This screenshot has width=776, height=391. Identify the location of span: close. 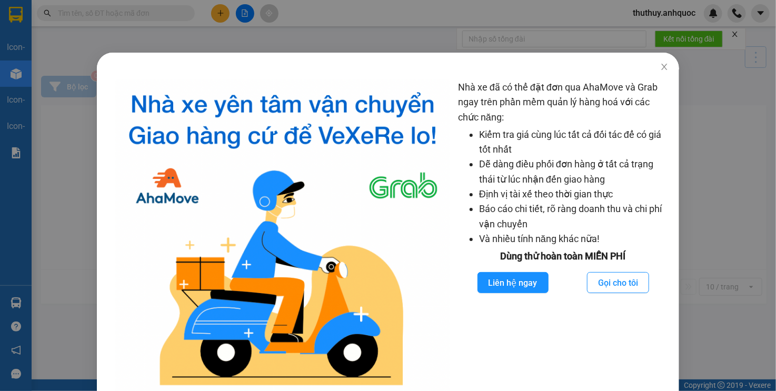
(665, 67).